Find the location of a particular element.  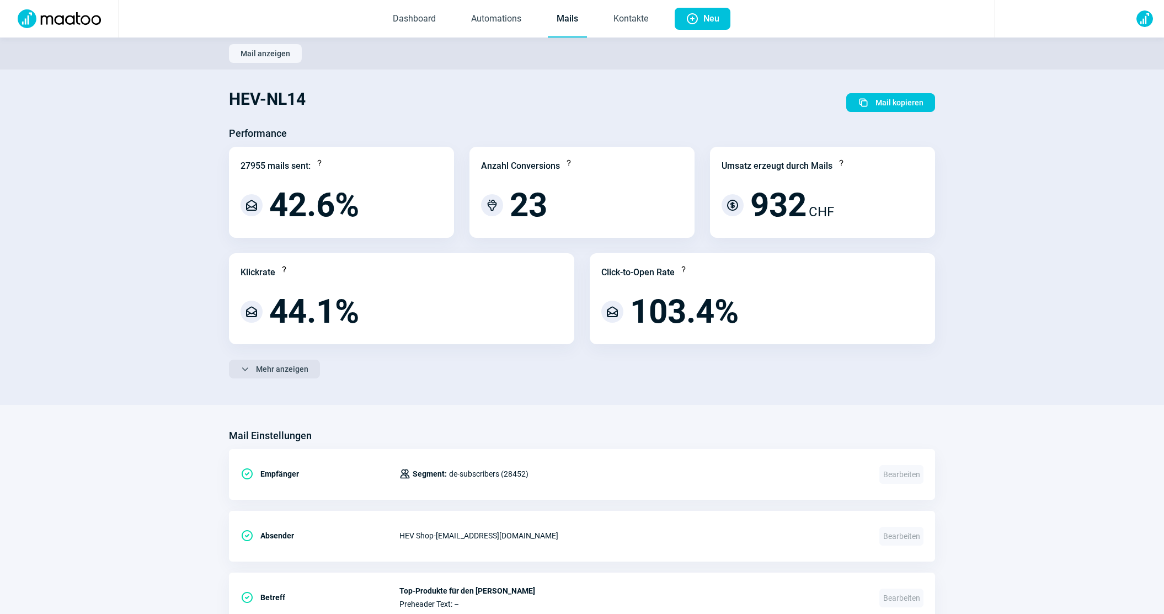

span: Mail kopieren is located at coordinates (899, 103).